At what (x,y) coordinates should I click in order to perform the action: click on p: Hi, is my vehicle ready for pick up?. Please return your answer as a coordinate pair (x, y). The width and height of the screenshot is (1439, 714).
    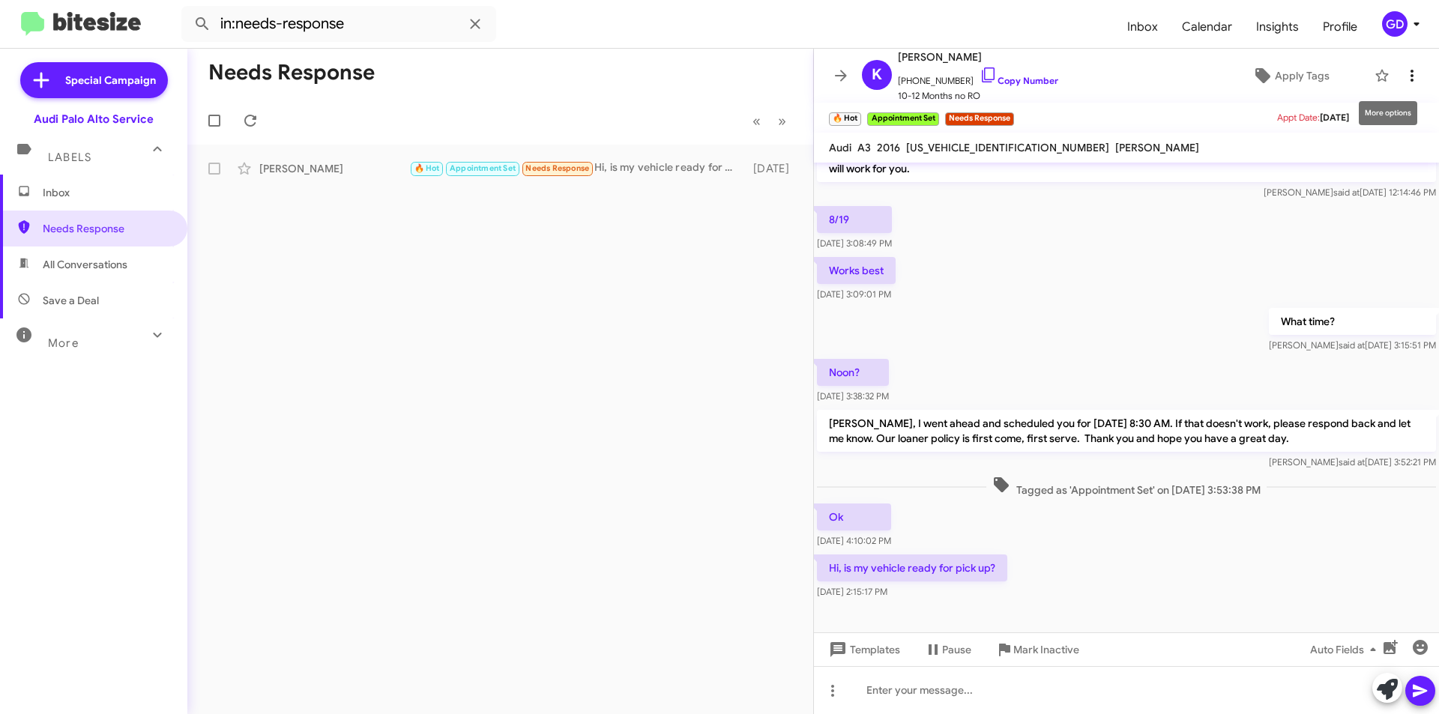
    Looking at the image, I should click on (912, 568).